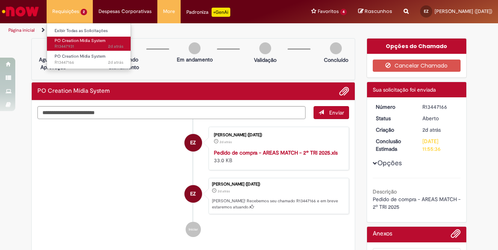 The width and height of the screenshot is (498, 250). Describe the element at coordinates (276, 153) in the screenshot. I see `a: Pedido de compra - AREAS MATCH - 2º TRI 2025.xls` at that location.